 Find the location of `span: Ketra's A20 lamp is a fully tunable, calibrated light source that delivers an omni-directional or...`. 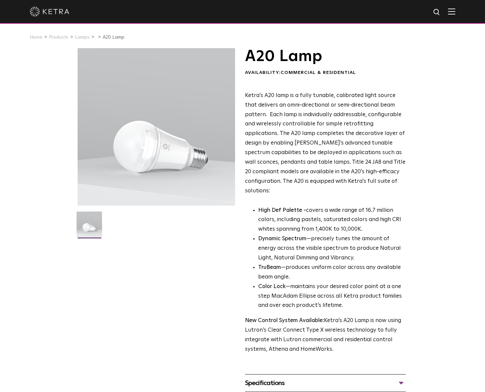

span: Ketra's A20 lamp is a fully tunable, calibrated light source that delivers an omni-directional or... is located at coordinates (325, 143).